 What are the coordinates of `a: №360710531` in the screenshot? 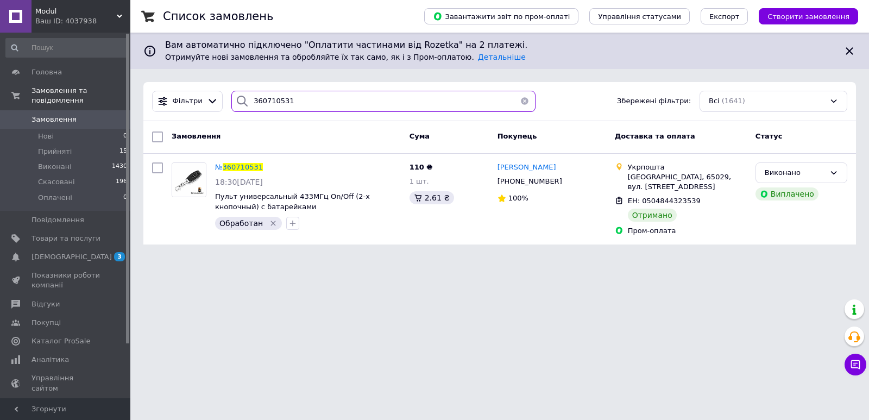 It's located at (239, 167).